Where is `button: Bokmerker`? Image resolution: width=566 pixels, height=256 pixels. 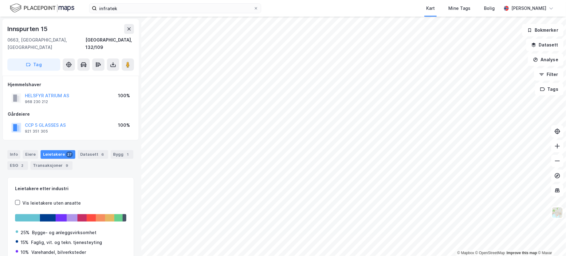
button: Bokmerker is located at coordinates (543, 30).